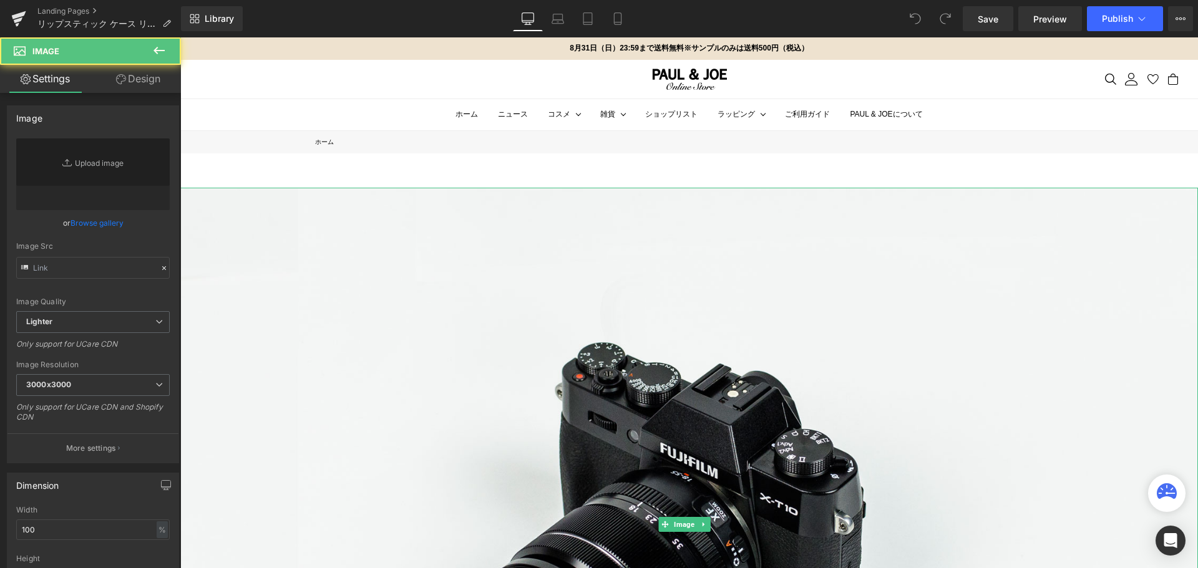 The width and height of the screenshot is (1198, 568). I want to click on input: Link, so click(93, 268).